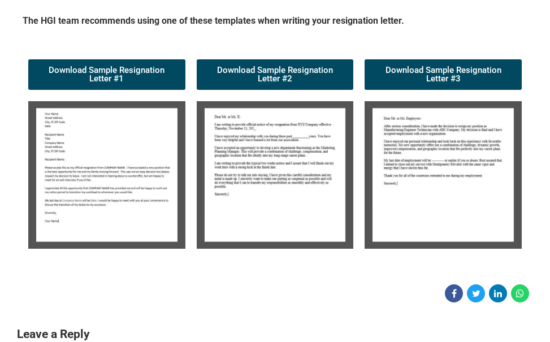 Image resolution: width=550 pixels, height=342 pixels. I want to click on span: Download Sample Resignation Letter #2, so click(275, 75).